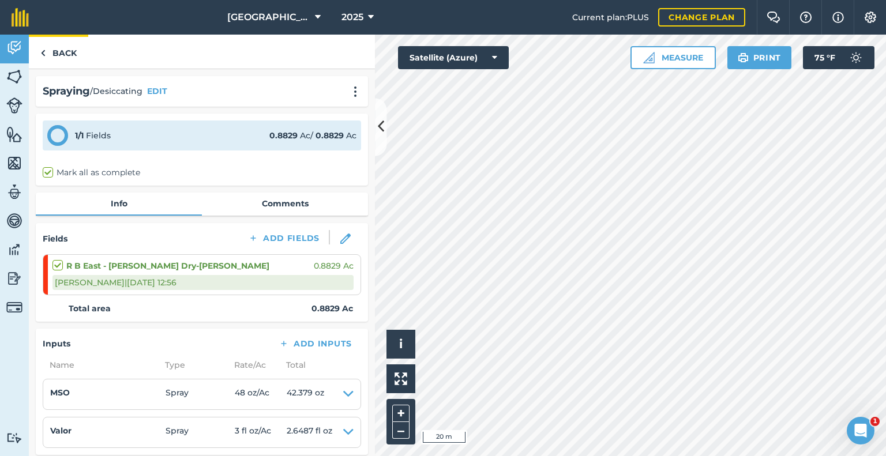 This screenshot has width=886, height=456. I want to click on h4: Valor, so click(108, 431).